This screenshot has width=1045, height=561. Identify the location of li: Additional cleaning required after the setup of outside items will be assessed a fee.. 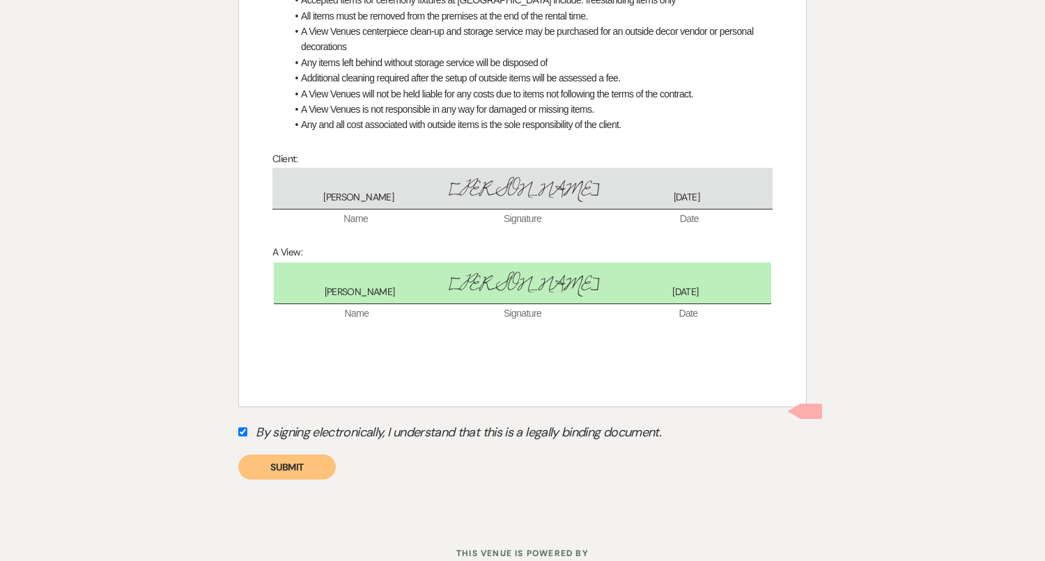
(529, 78).